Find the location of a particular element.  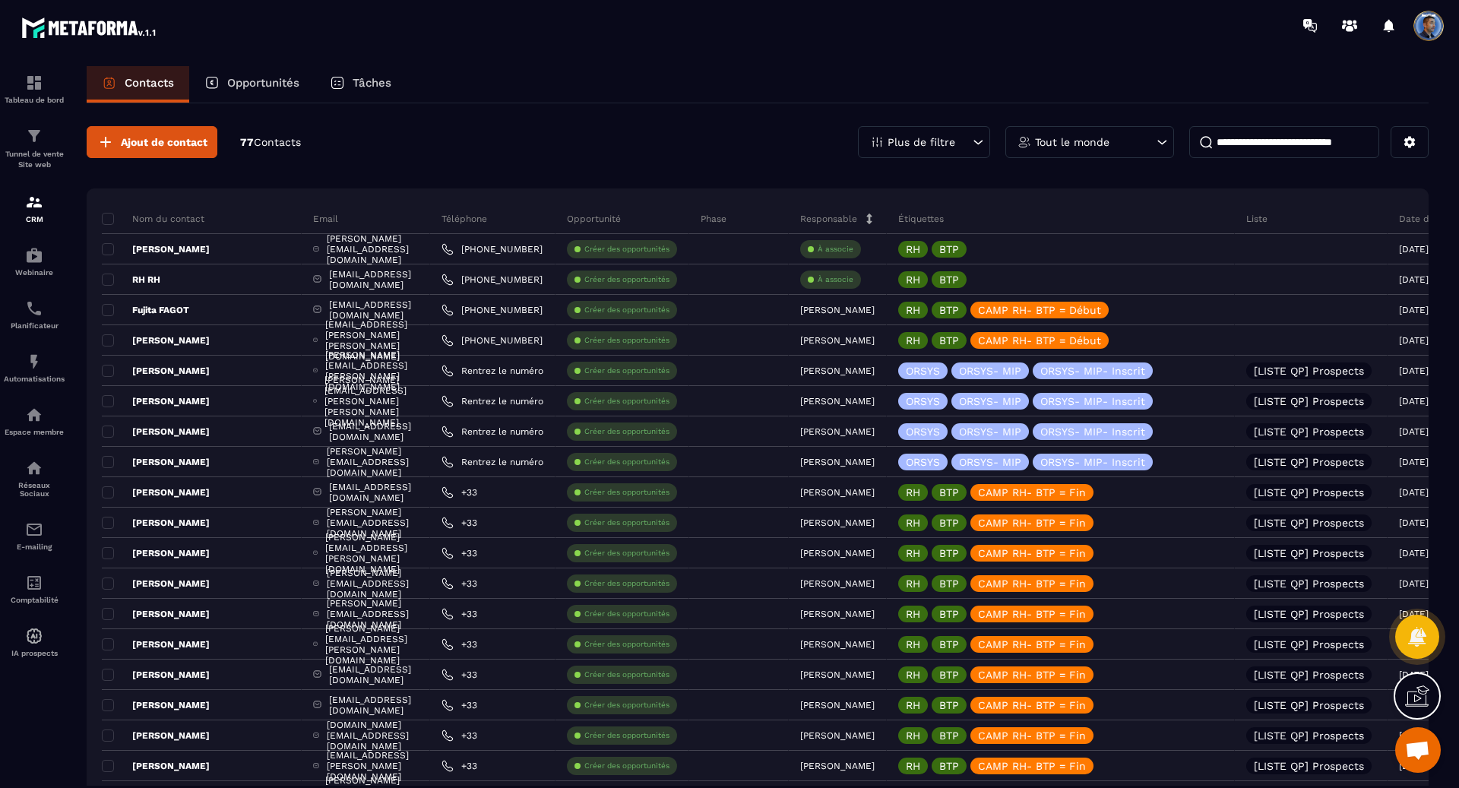

p: Opportunité is located at coordinates (594, 219).